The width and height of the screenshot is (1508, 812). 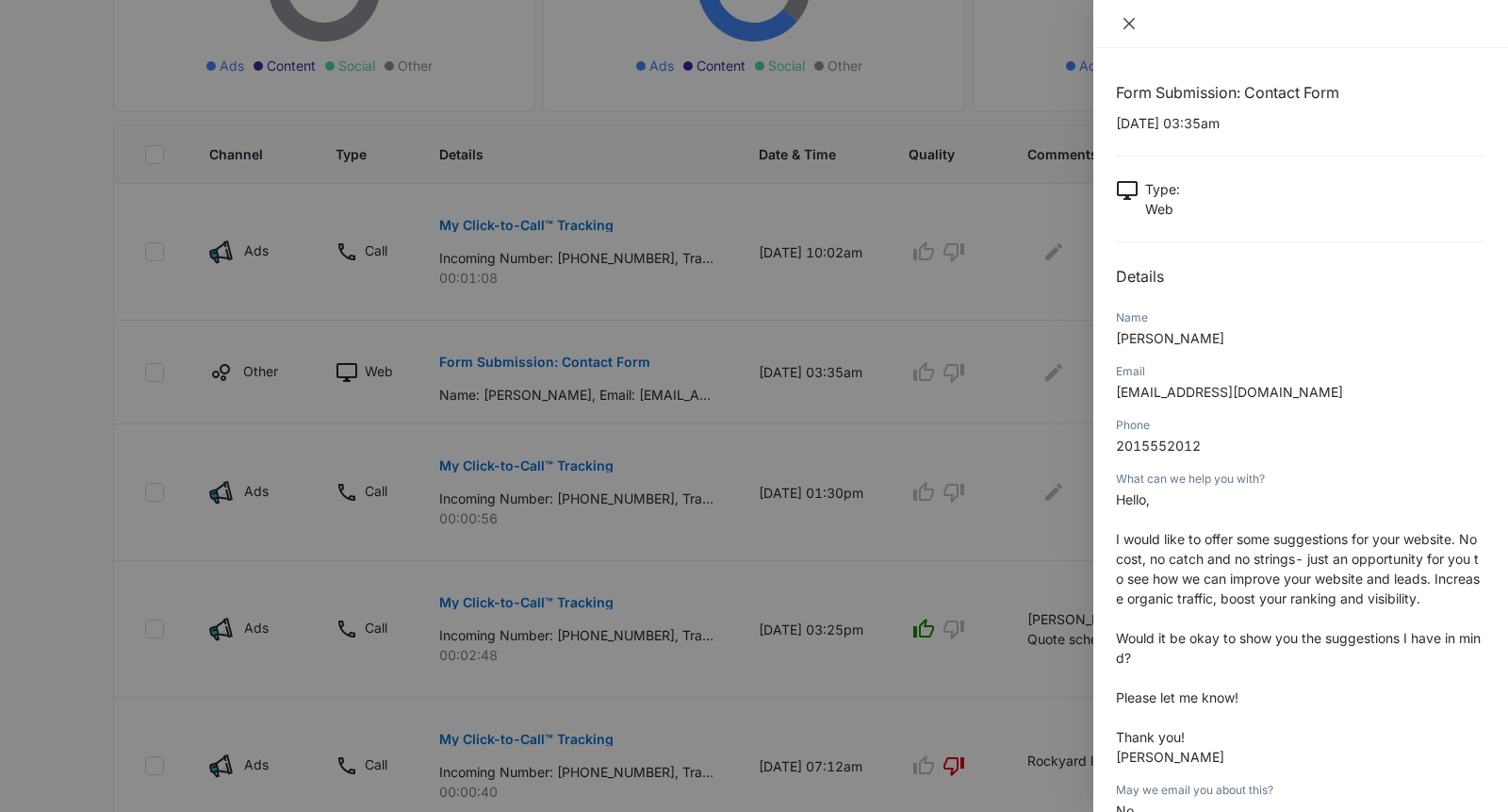 I want to click on span: I would like to offer some suggestions for your website. No cost, no catch and no strings- just a..., so click(x=1298, y=568).